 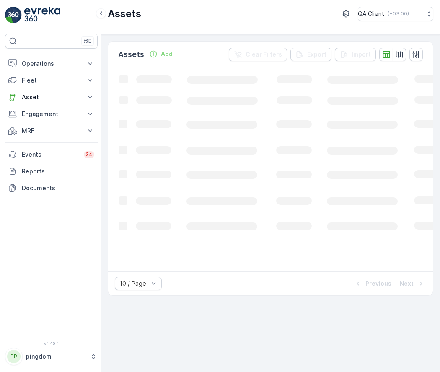 What do you see at coordinates (51, 131) in the screenshot?
I see `p: MRF` at bounding box center [51, 131].